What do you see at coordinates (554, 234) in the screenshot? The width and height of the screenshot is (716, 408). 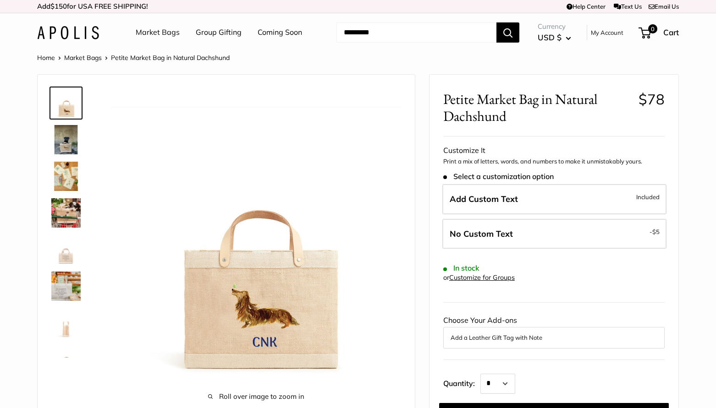 I see `label: Leave Blank` at bounding box center [554, 234].